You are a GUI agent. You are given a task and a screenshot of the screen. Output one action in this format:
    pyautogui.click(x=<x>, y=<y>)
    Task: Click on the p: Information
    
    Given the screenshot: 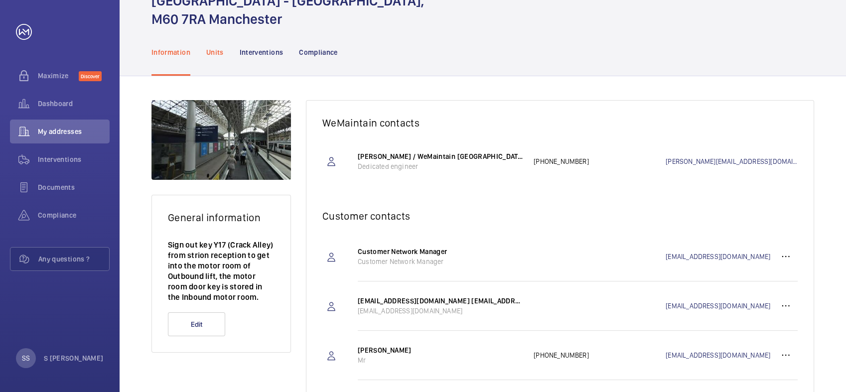 What is the action you would take?
    pyautogui.click(x=171, y=52)
    